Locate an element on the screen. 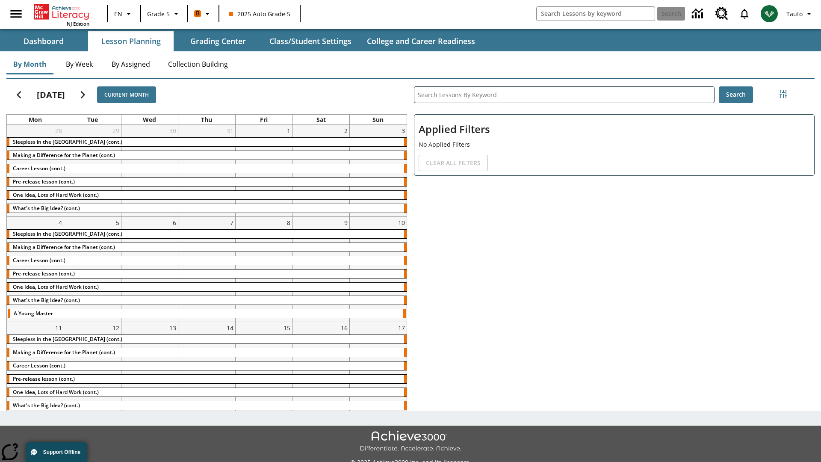  a: Monday is located at coordinates (35, 119).